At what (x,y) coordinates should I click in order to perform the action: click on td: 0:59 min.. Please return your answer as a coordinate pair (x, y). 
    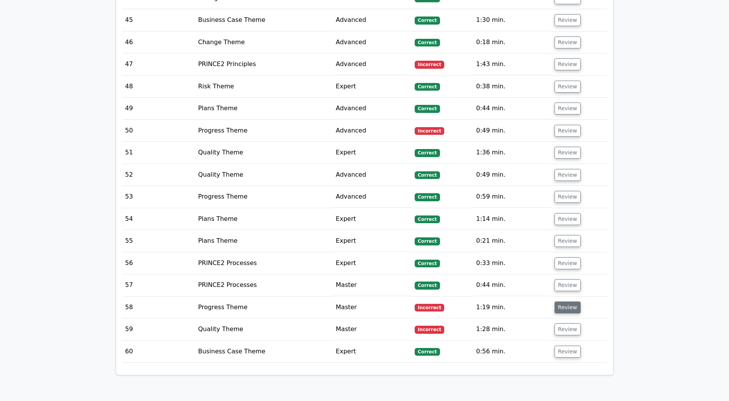
    Looking at the image, I should click on (512, 197).